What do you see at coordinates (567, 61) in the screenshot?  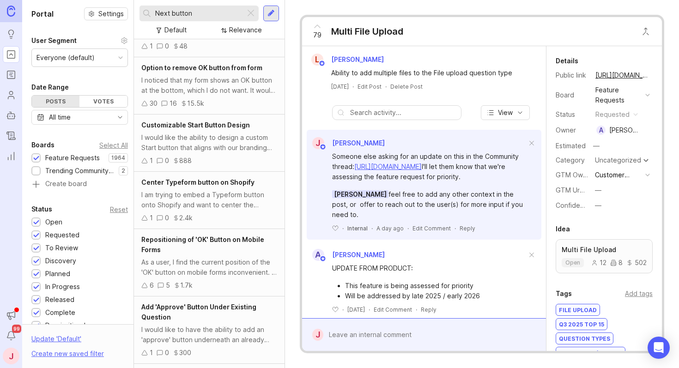 I see `div: Details` at bounding box center [567, 61].